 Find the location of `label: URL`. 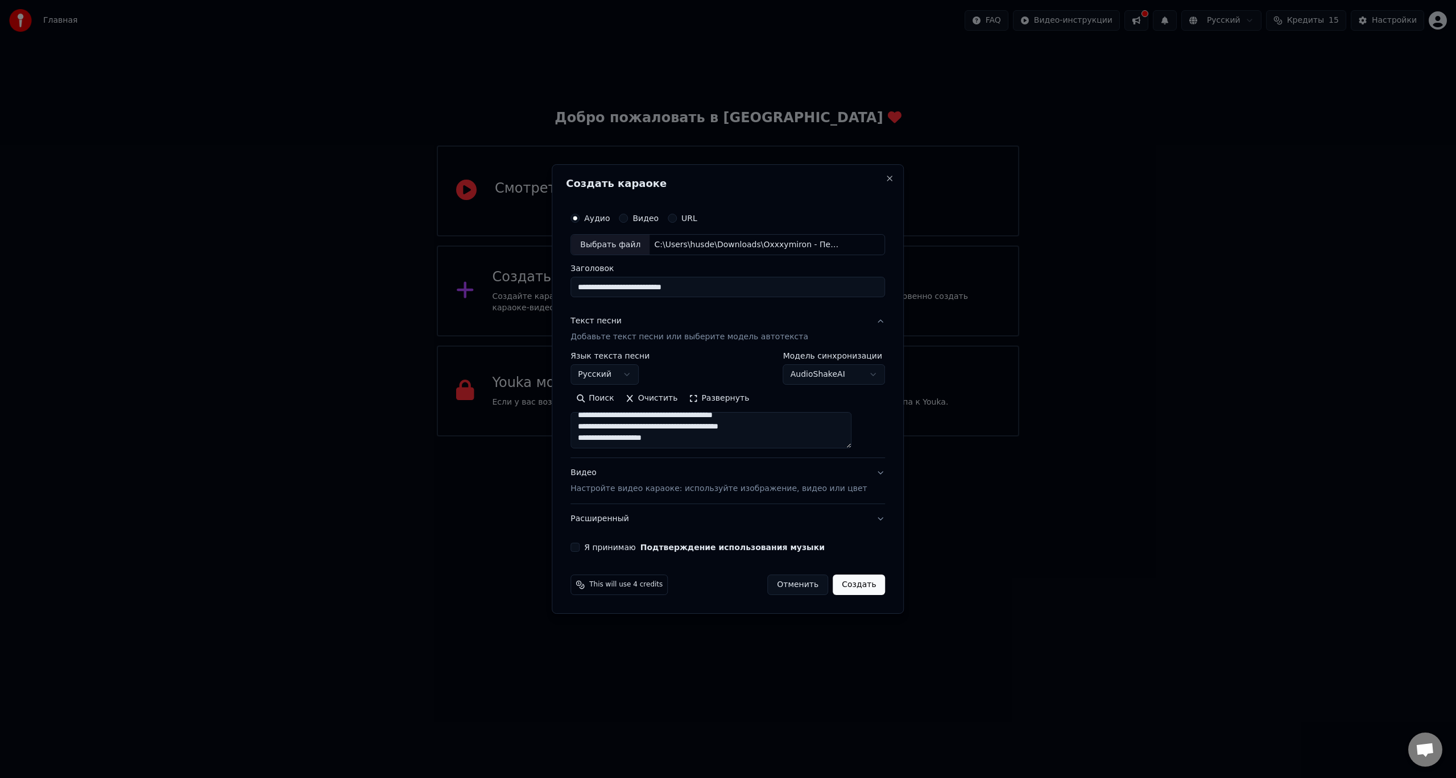

label: URL is located at coordinates (689, 218).